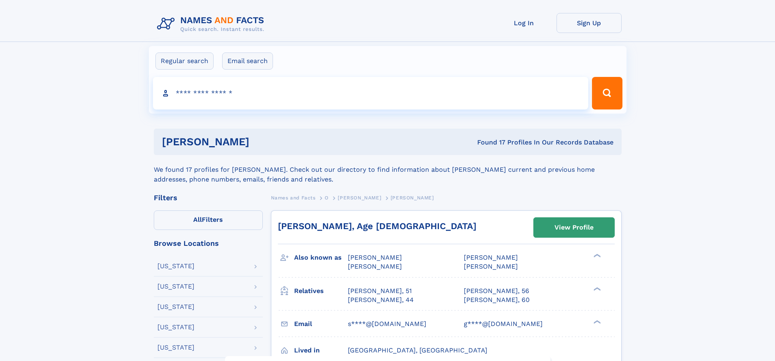  Describe the element at coordinates (293, 197) in the screenshot. I see `a: Names and Facts` at that location.